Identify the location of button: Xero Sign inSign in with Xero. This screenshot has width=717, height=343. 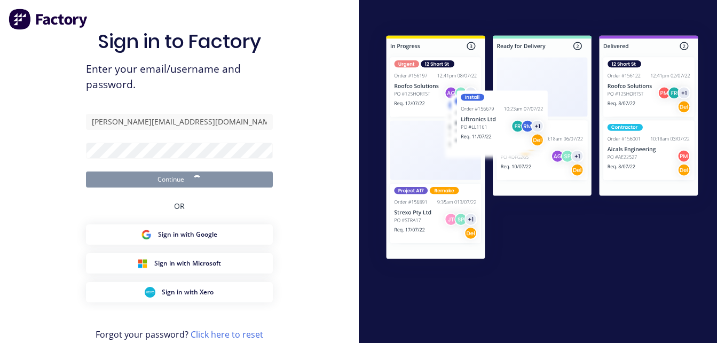
(179, 292).